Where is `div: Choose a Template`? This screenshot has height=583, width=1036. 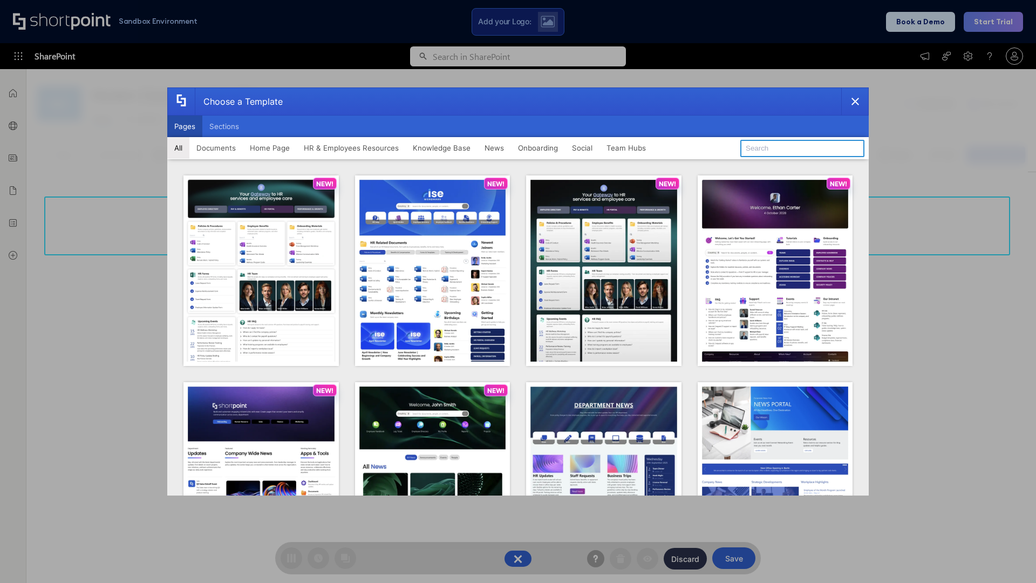 div: Choose a Template is located at coordinates (239, 101).